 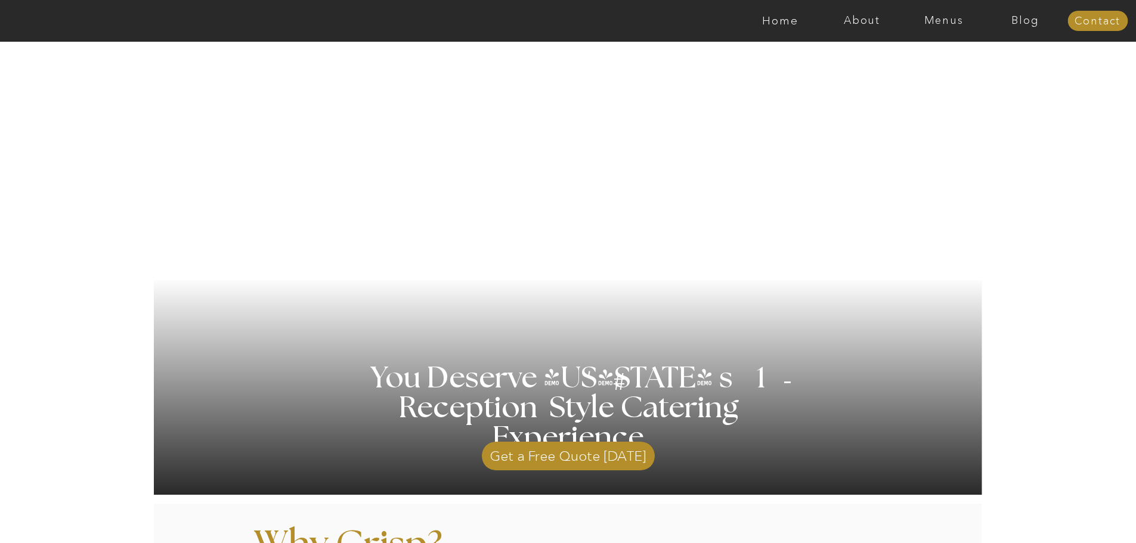 What do you see at coordinates (861, 21) in the screenshot?
I see `nav: About` at bounding box center [861, 21].